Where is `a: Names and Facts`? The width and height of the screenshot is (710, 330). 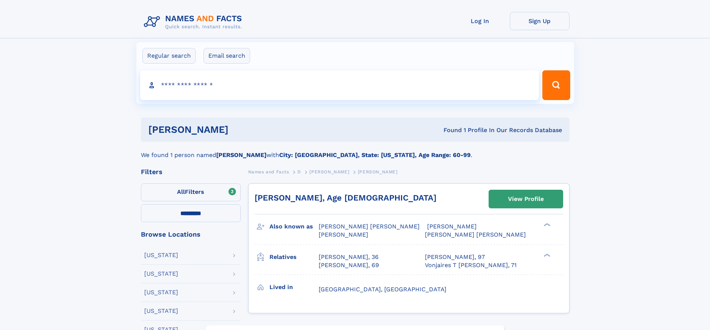
a: Names and Facts is located at coordinates (269, 172).